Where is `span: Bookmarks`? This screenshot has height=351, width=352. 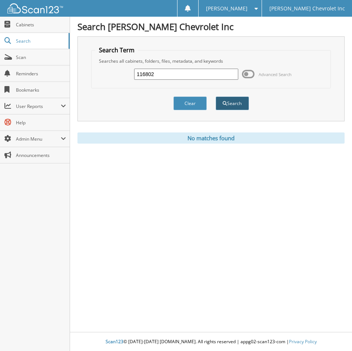 span: Bookmarks is located at coordinates (41, 90).